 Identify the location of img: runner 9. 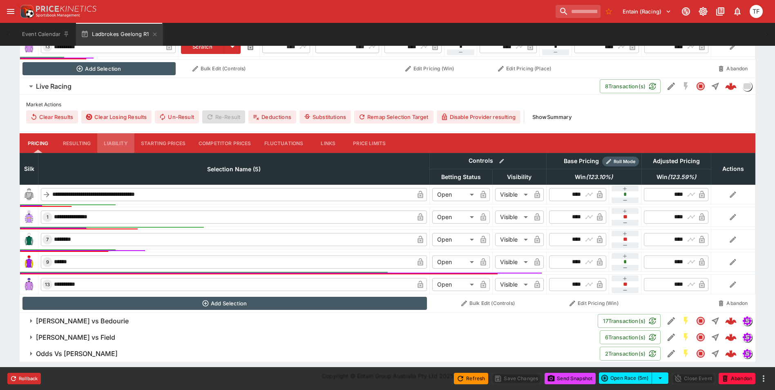
(29, 262).